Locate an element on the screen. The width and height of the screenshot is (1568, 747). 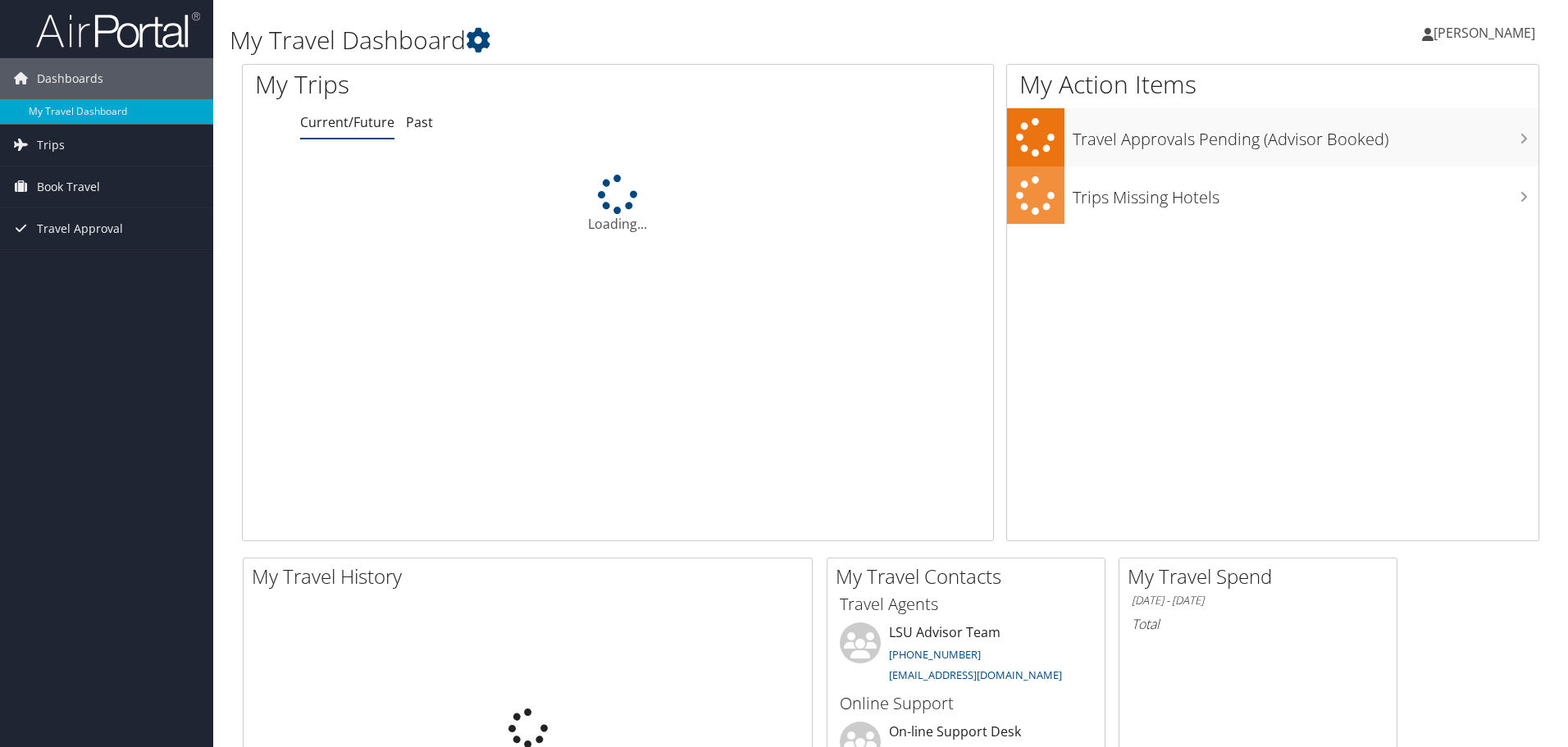
a: Past is located at coordinates (419, 122).